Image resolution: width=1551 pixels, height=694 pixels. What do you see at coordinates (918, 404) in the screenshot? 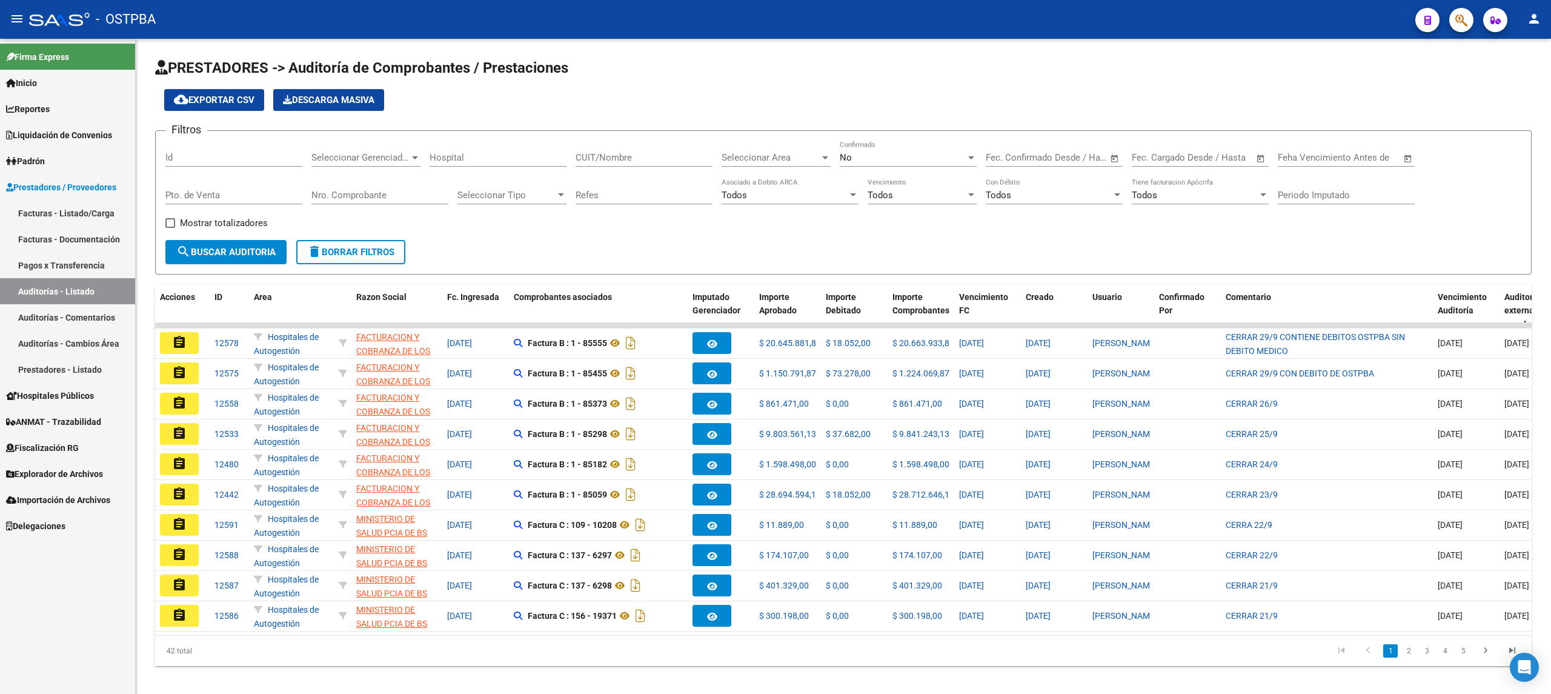
I see `span: $ 861.471,00` at bounding box center [918, 404].